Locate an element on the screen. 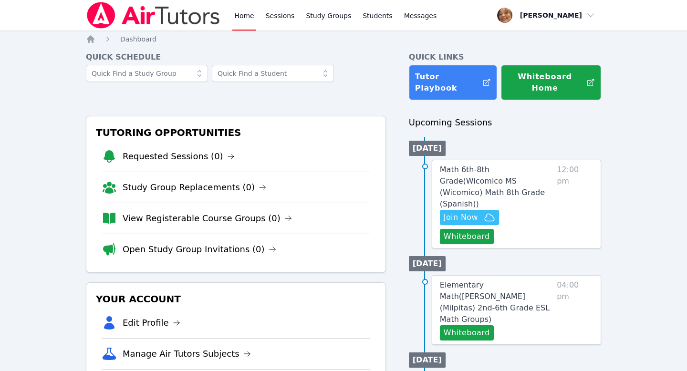  h3: Tutoring Opportunities is located at coordinates (236, 133).